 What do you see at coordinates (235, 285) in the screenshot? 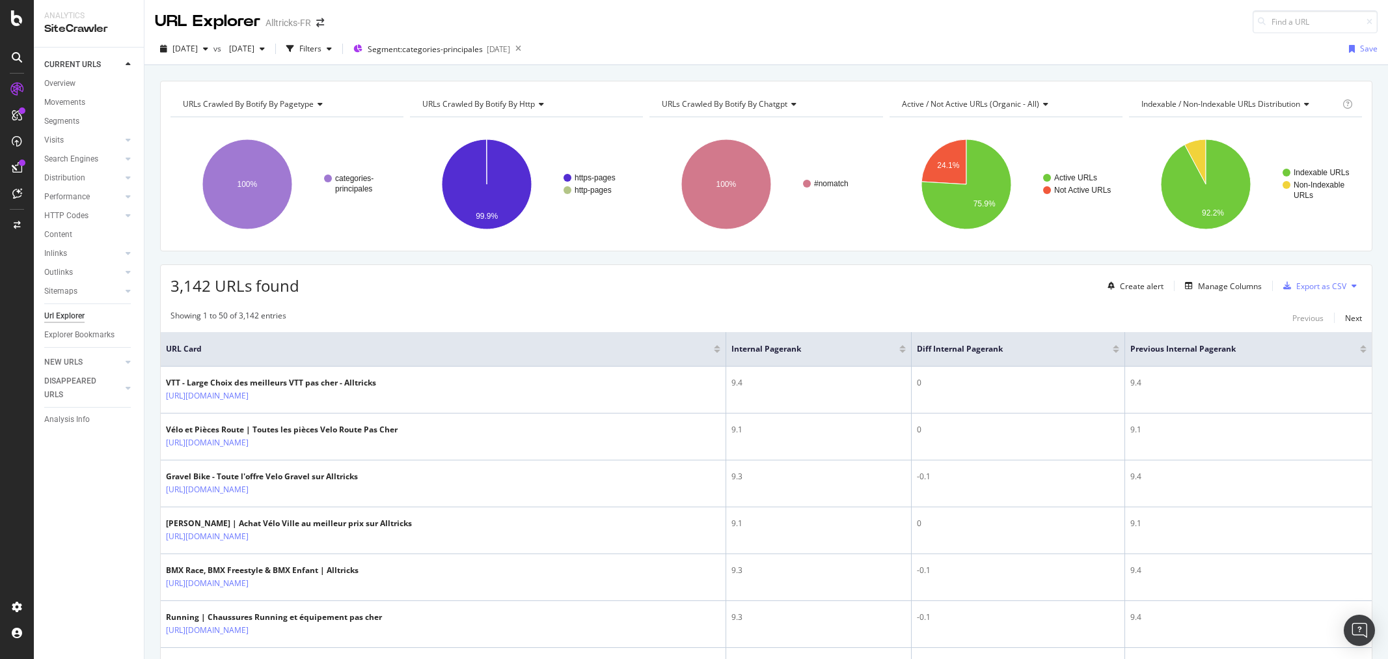
I see `span: 3,142 URLs found` at bounding box center [235, 285].